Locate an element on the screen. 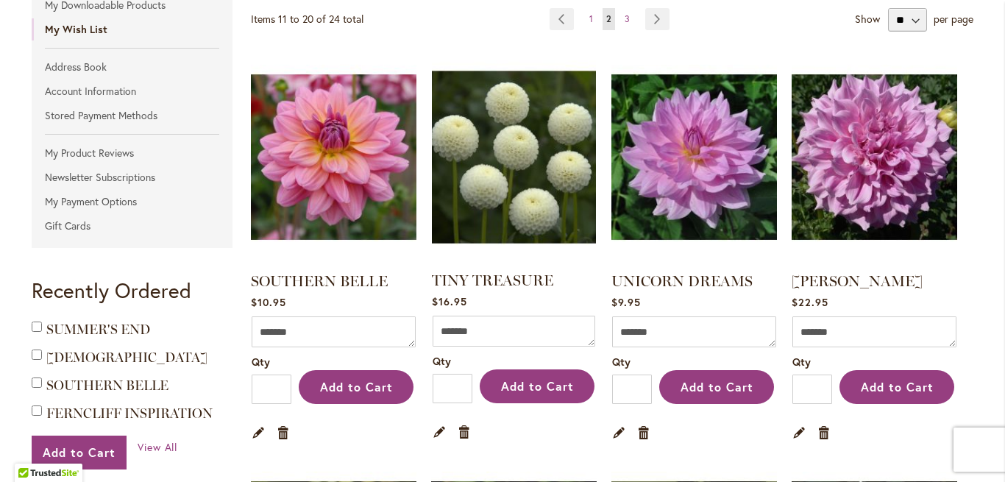  a: View All is located at coordinates (157, 447).